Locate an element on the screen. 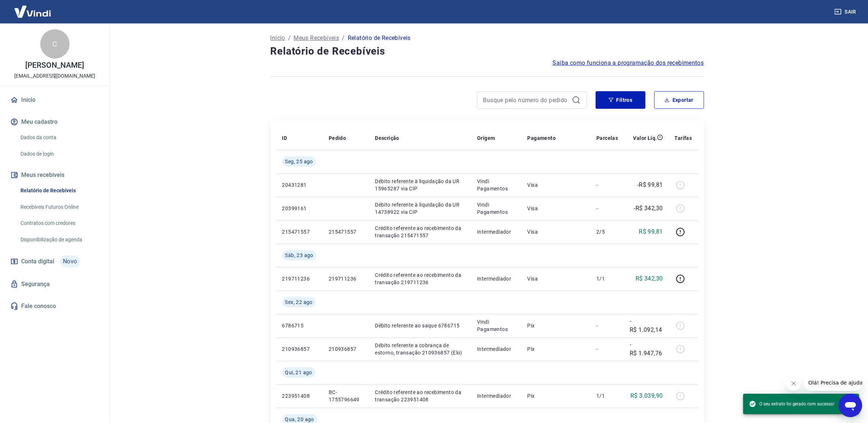  p: Pagamento is located at coordinates (542, 138).